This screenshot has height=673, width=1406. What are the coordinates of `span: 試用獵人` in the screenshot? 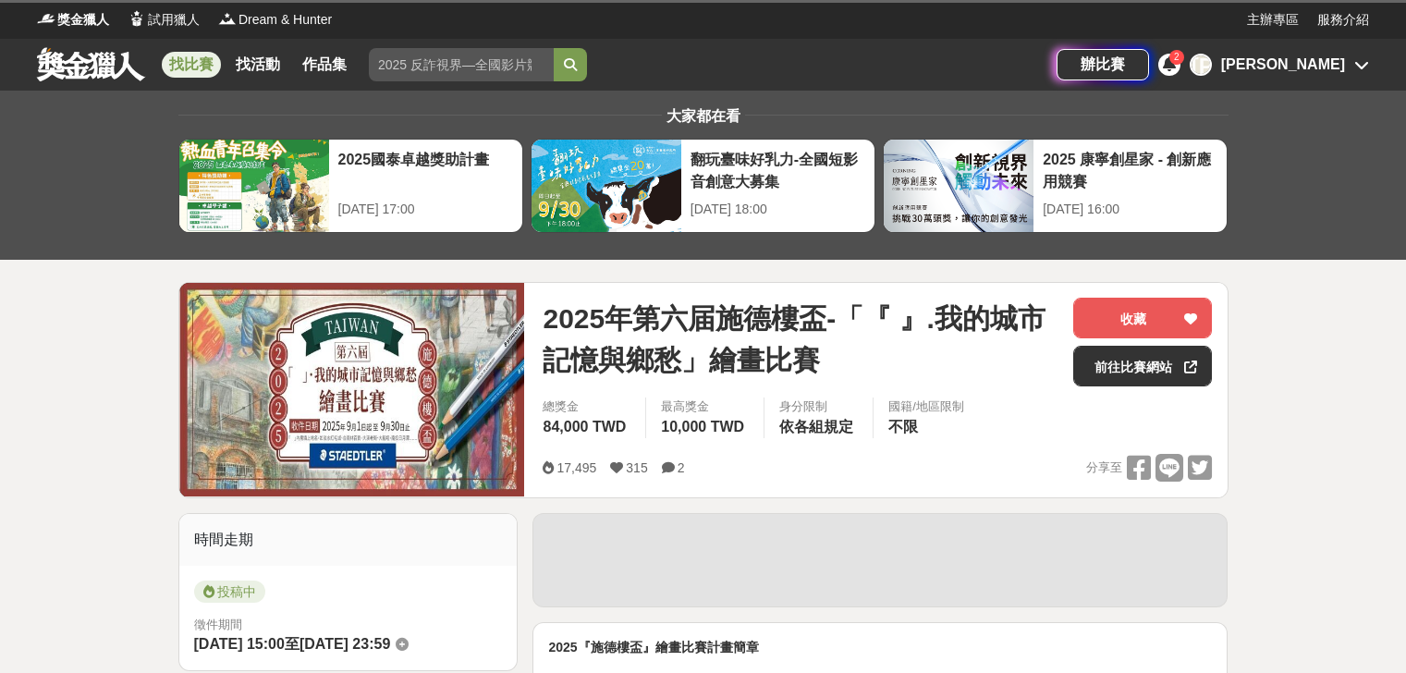 It's located at (174, 19).